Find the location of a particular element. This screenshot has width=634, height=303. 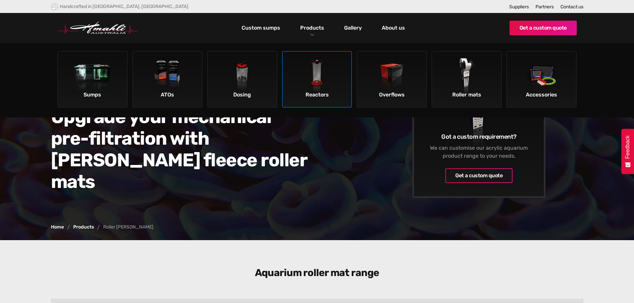

a: ATOsATOs is located at coordinates (167, 79).